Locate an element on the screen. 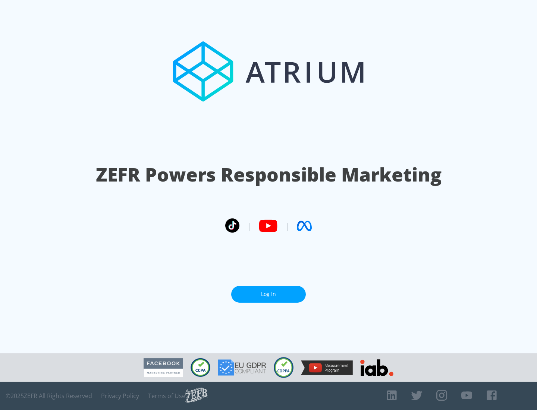 The width and height of the screenshot is (537, 410). span: © 2025 ZEFR All Rights Reserved is located at coordinates (49, 396).